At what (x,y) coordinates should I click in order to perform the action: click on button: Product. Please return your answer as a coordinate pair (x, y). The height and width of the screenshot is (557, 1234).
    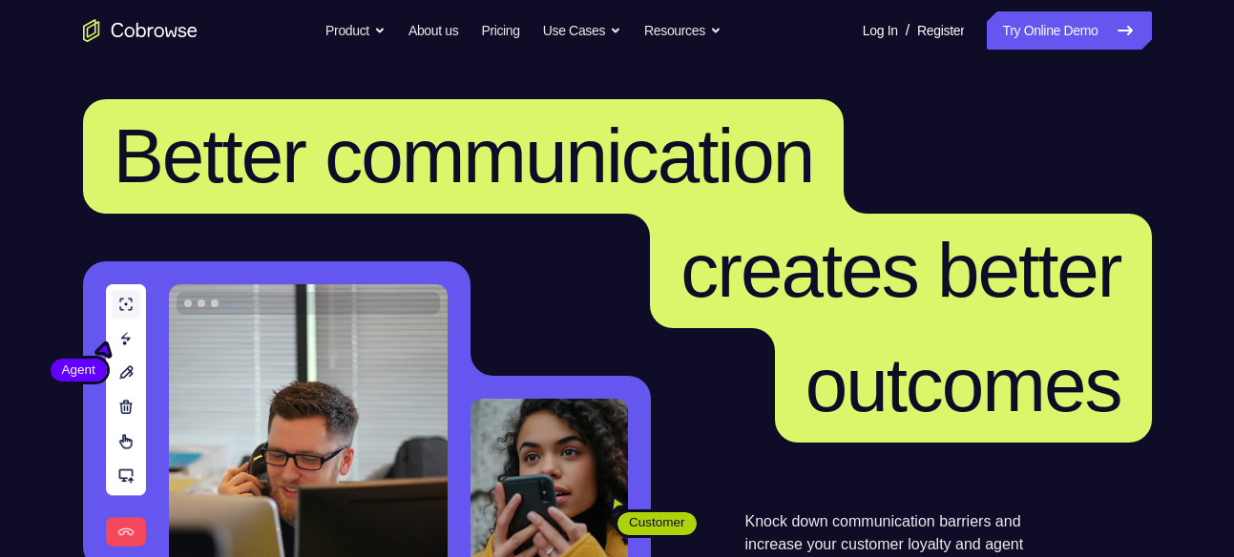
    Looking at the image, I should click on (355, 31).